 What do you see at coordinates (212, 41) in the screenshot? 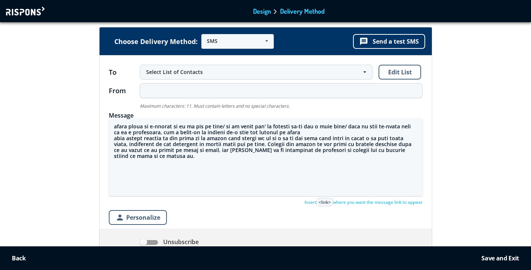
I see `div: SMS` at bounding box center [212, 41].